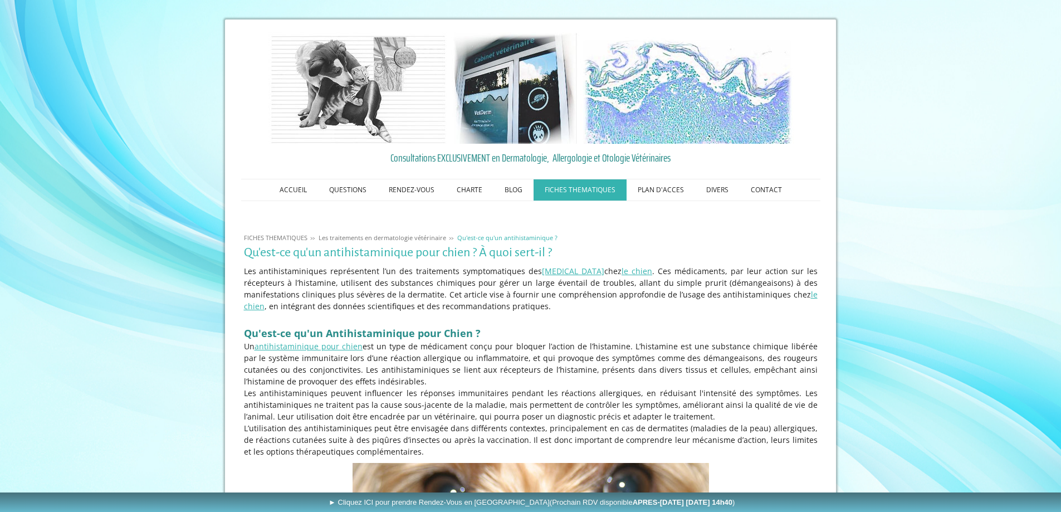  I want to click on a: QUESTIONS, so click(347, 190).